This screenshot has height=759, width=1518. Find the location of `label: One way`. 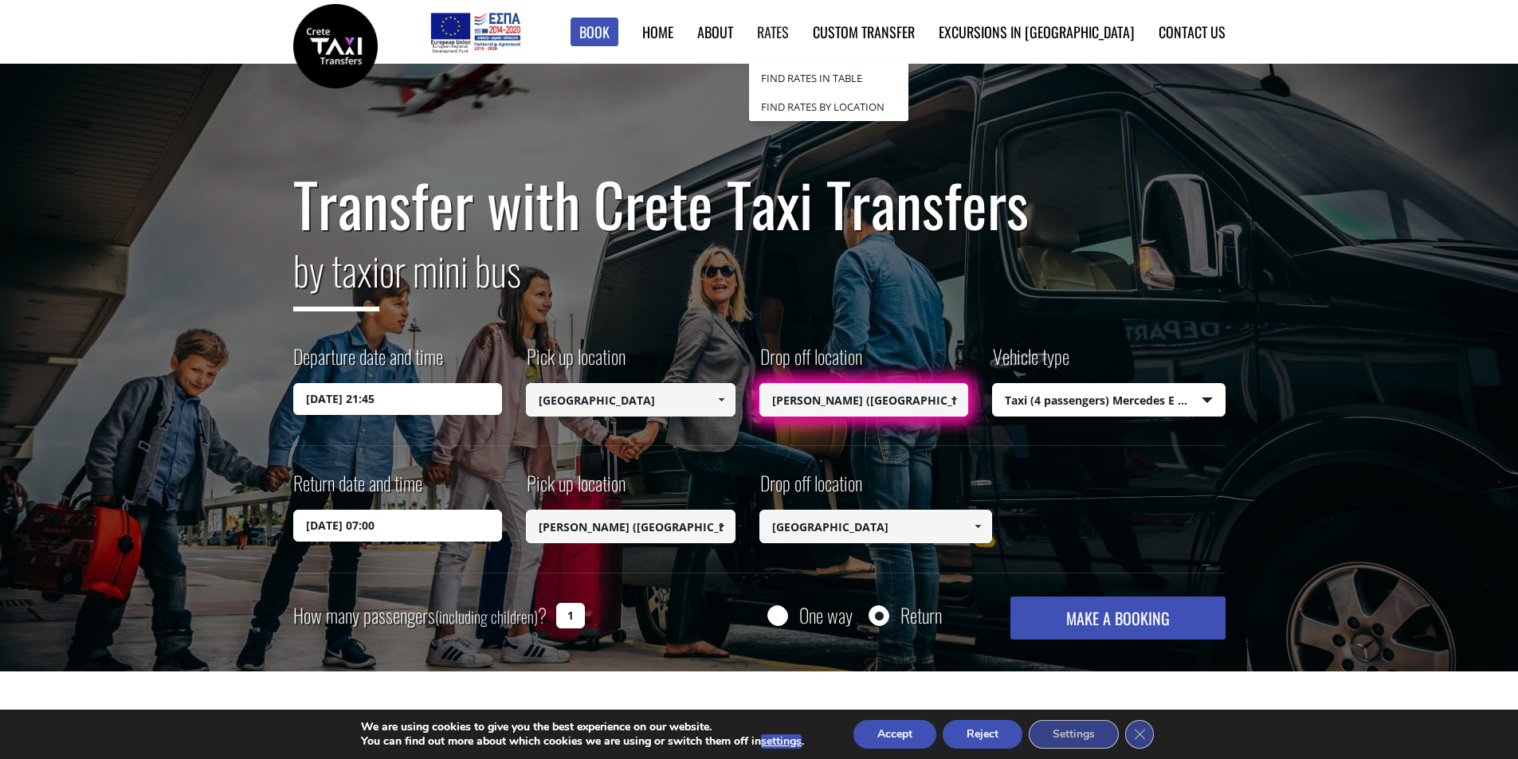

label: One way is located at coordinates (826, 615).